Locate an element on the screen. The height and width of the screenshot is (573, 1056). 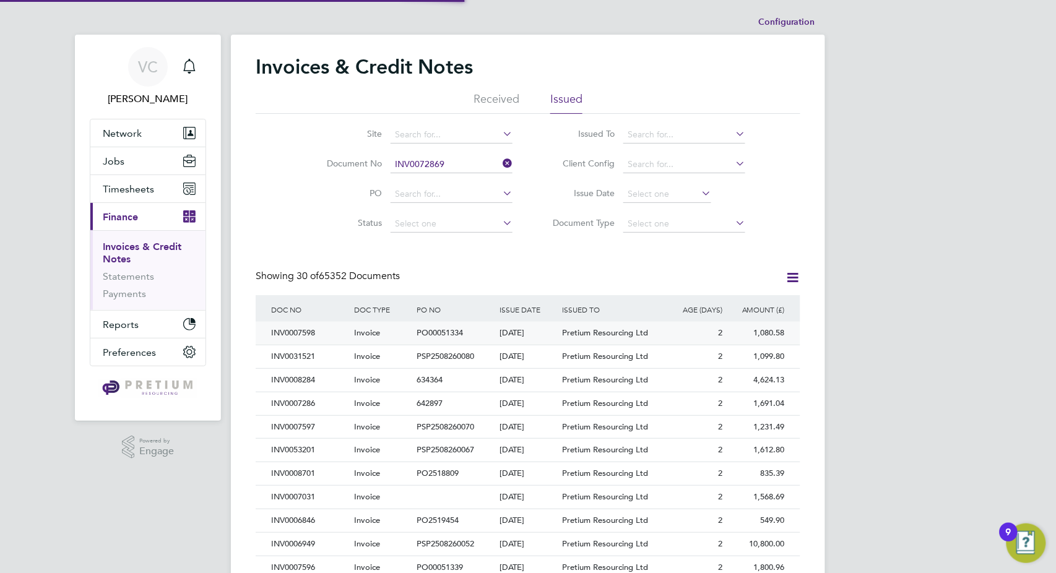
li: Issued is located at coordinates (566, 103).